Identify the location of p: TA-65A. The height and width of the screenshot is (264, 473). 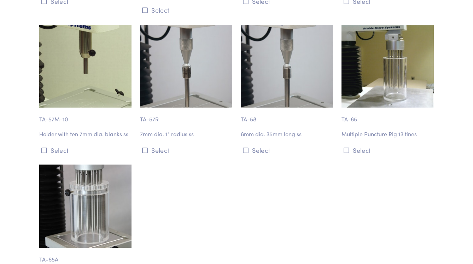
(85, 256).